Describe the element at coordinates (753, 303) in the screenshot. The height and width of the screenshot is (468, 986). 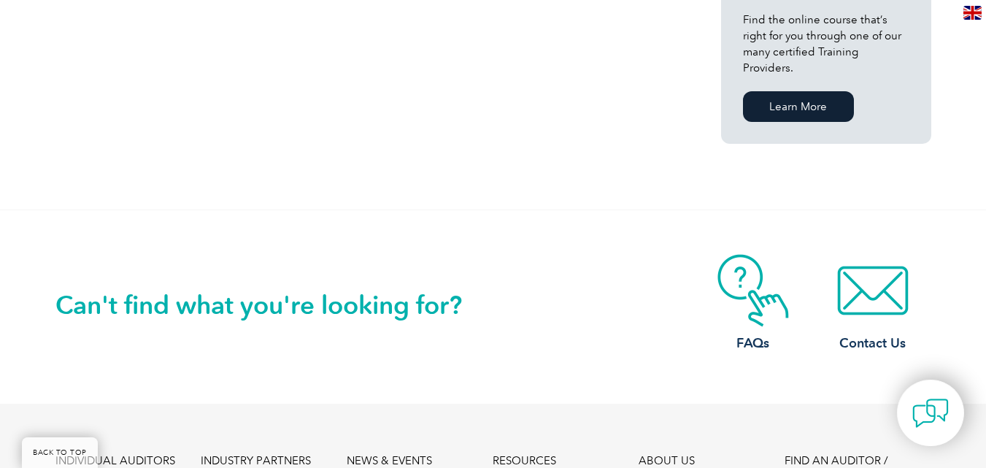
I see `a: FAQs` at that location.